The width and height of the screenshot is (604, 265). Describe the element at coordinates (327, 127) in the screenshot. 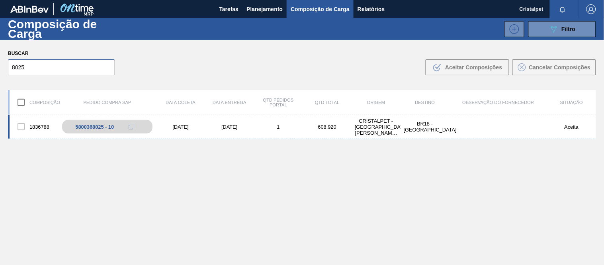

I see `div: 608,920` at that location.